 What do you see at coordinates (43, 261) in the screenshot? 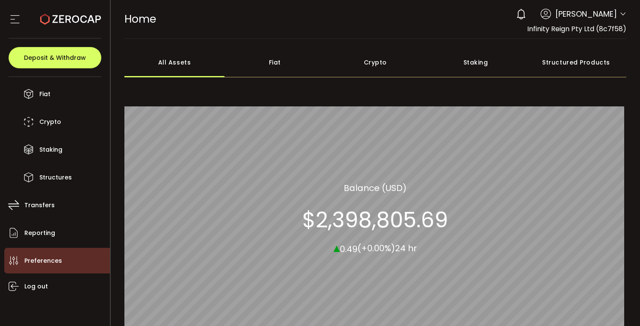
I see `span: Preferences` at bounding box center [43, 261].